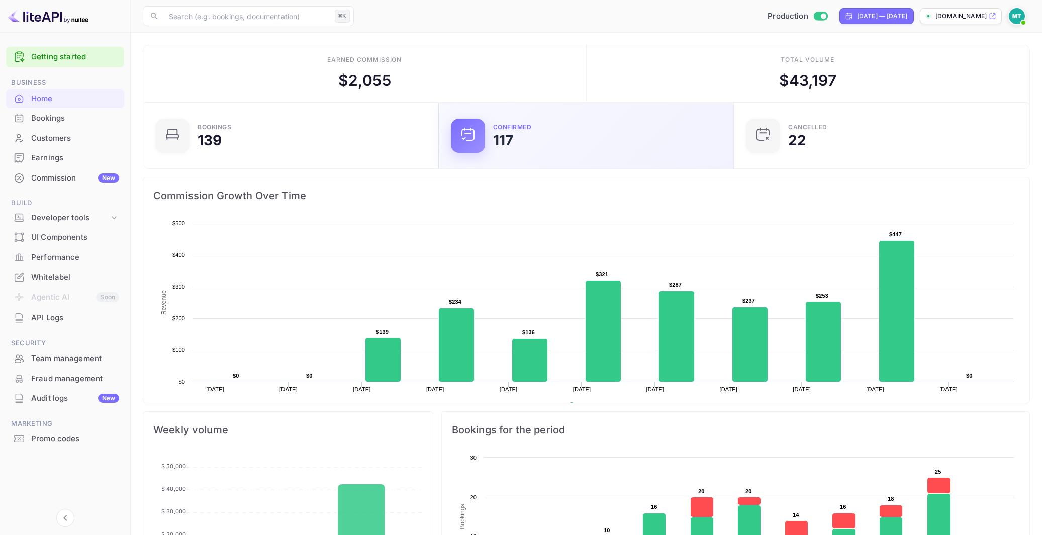 Image resolution: width=1042 pixels, height=535 pixels. Describe the element at coordinates (288, 430) in the screenshot. I see `span: Weekly volume` at that location.